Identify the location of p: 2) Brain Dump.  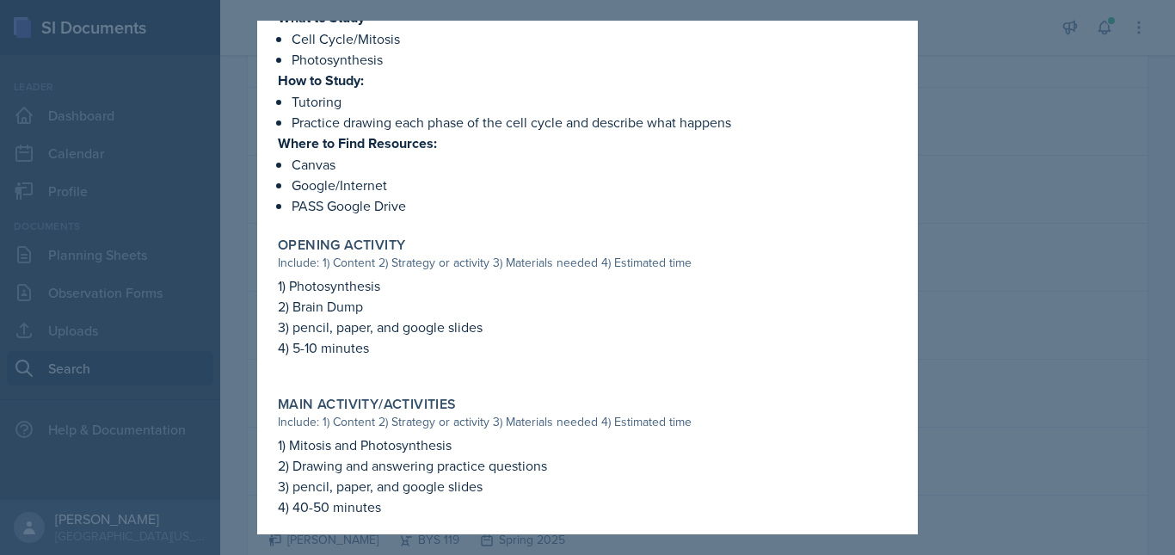
(587, 306).